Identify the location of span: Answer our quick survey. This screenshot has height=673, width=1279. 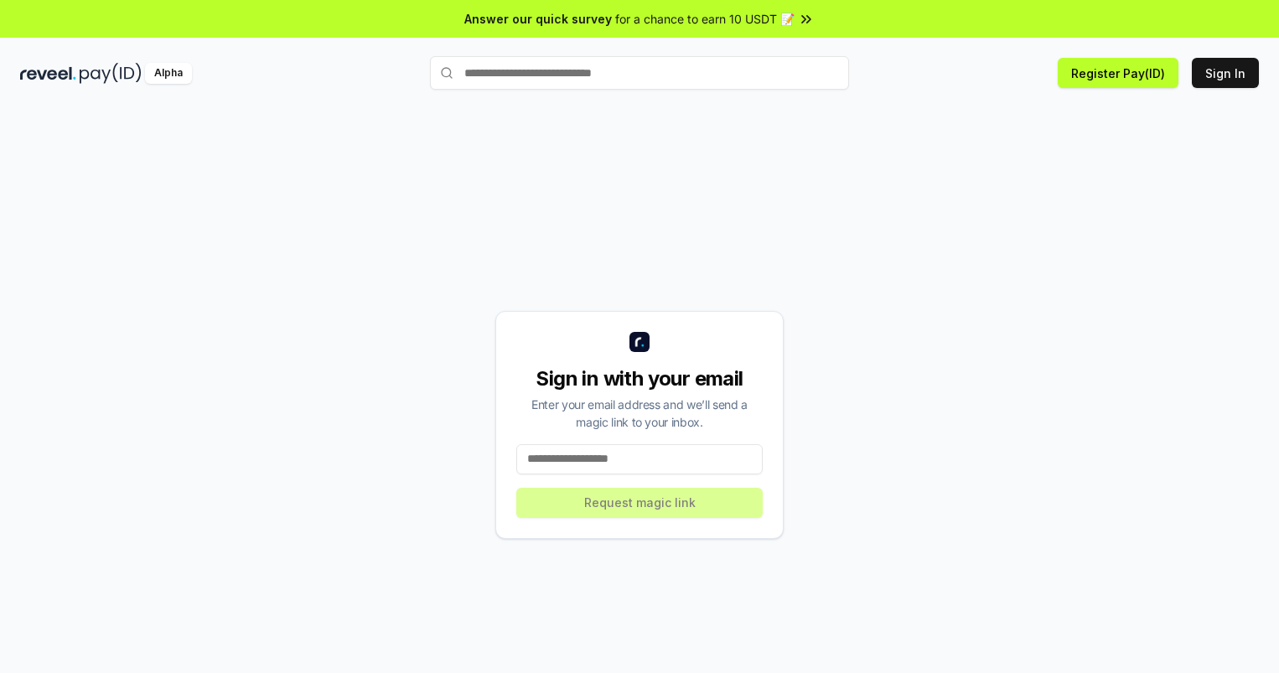
(538, 18).